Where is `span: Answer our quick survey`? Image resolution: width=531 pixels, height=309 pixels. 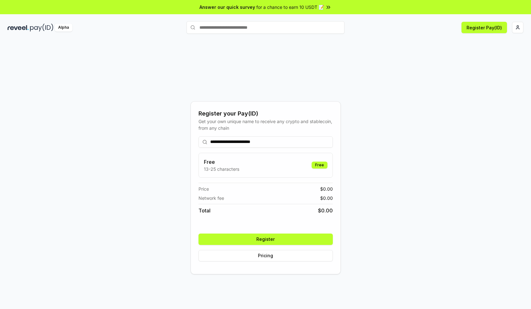
span: Answer our quick survey is located at coordinates (227, 7).